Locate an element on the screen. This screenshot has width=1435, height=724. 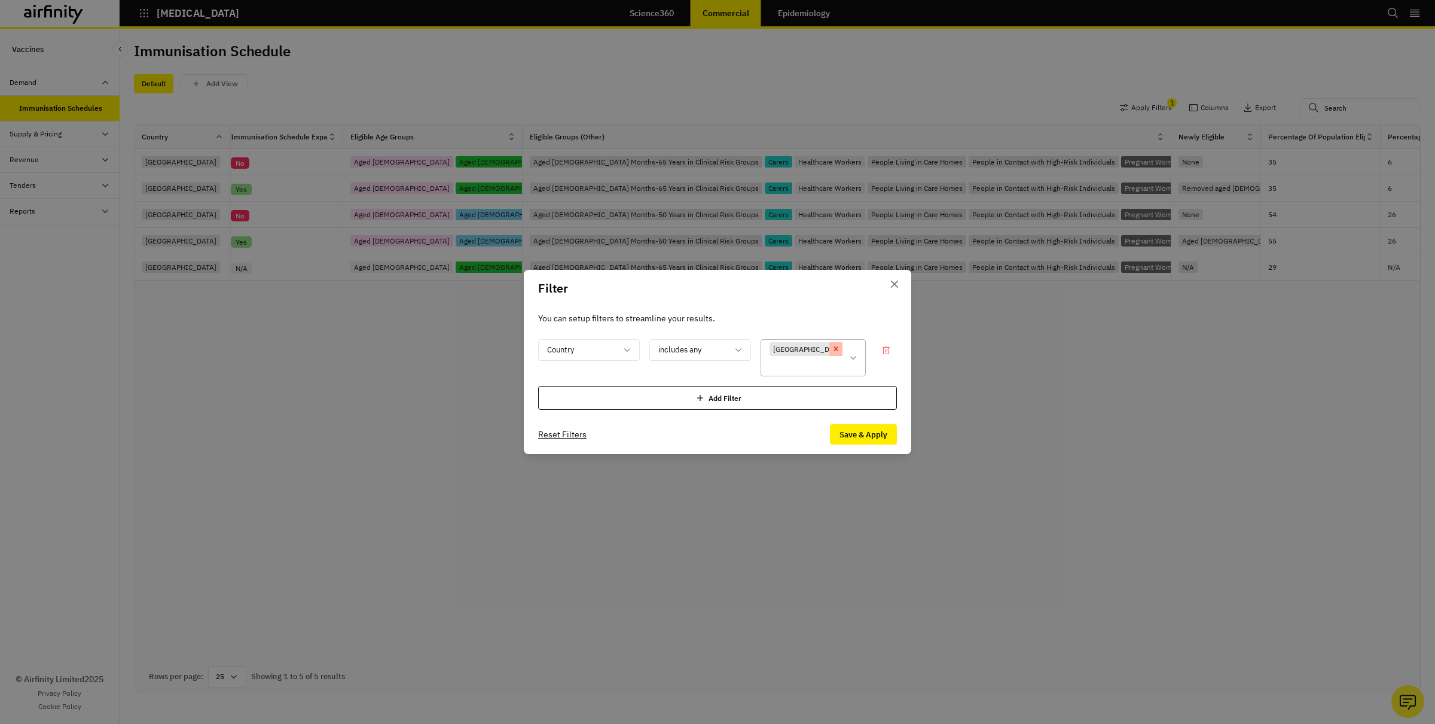
div: Remove [object Object] is located at coordinates (836, 349).